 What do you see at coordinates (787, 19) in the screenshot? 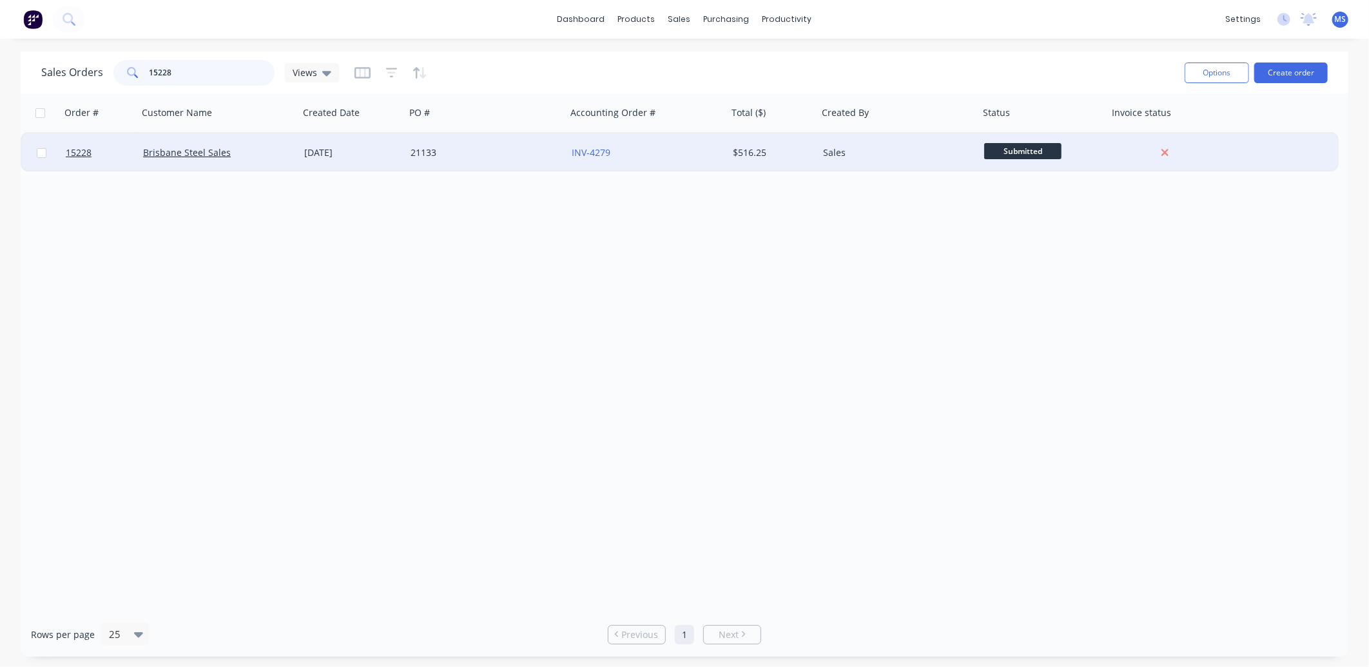
I see `div: productivity` at bounding box center [787, 19].